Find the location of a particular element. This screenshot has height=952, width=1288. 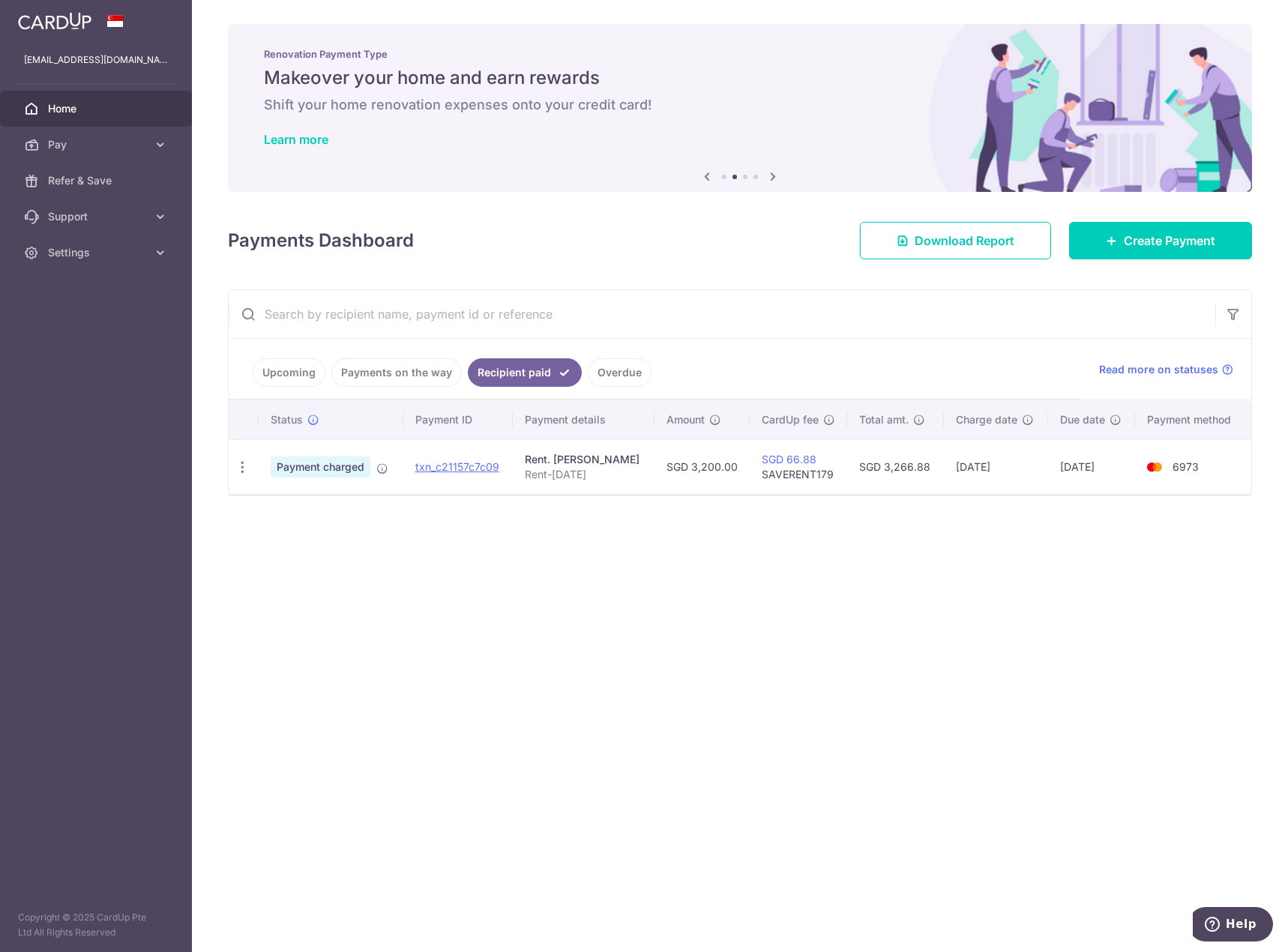

span: Read more on statuses is located at coordinates (1158, 369).